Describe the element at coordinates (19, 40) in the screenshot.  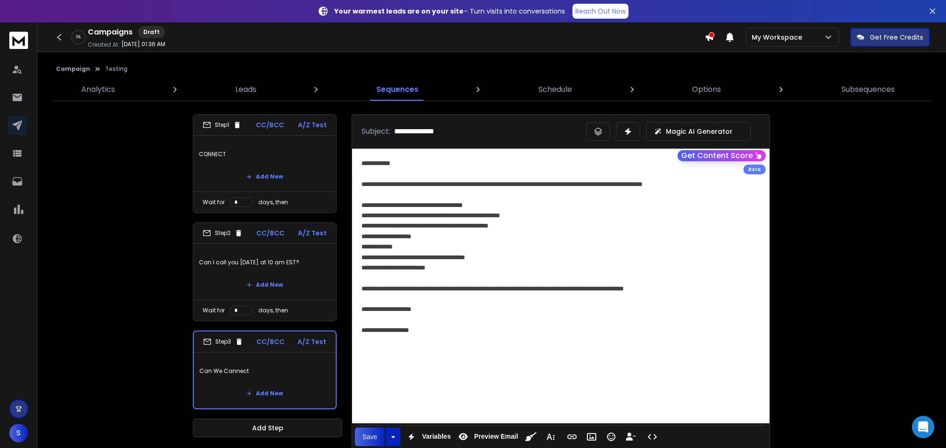
I see `img: logo` at that location.